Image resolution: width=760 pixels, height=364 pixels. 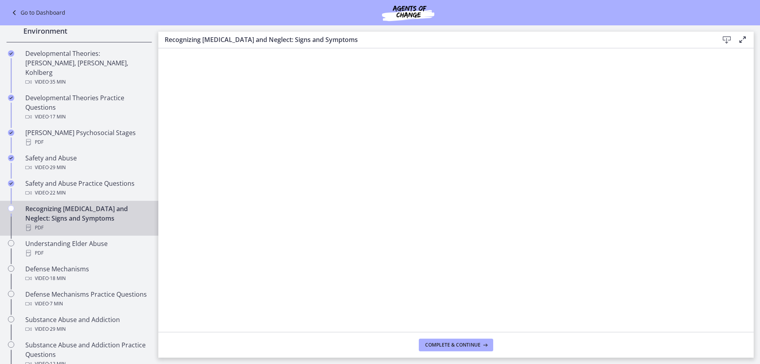 What do you see at coordinates (57, 278) in the screenshot?
I see `span: · 18 min` at bounding box center [57, 278].